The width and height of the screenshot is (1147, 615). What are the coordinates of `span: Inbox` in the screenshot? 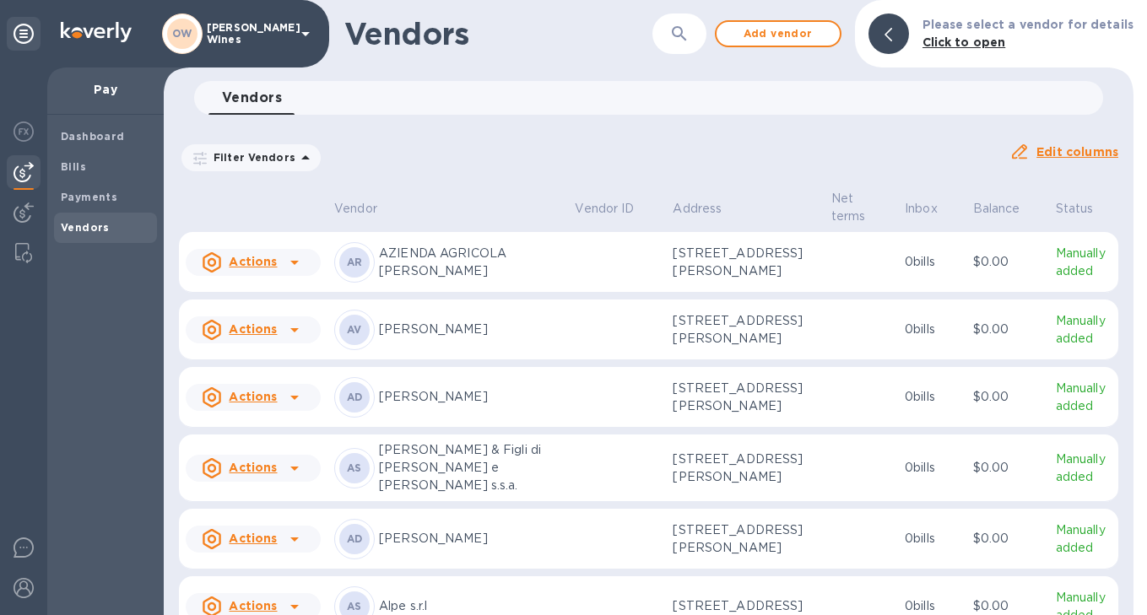 It's located at (932, 208).